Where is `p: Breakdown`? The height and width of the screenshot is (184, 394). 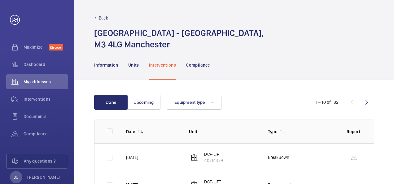
p: Breakdown is located at coordinates (279, 157).